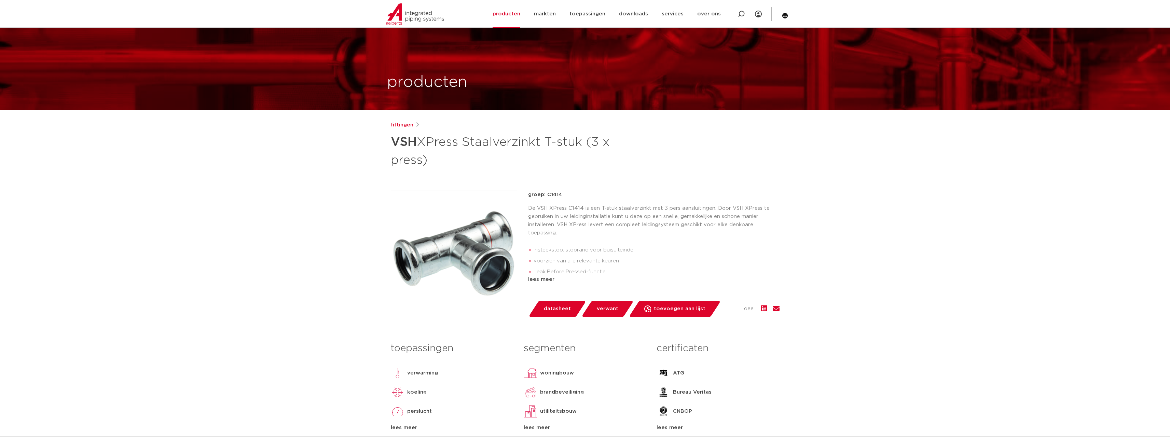  I want to click on p: utiliteitsbouw, so click(558, 411).